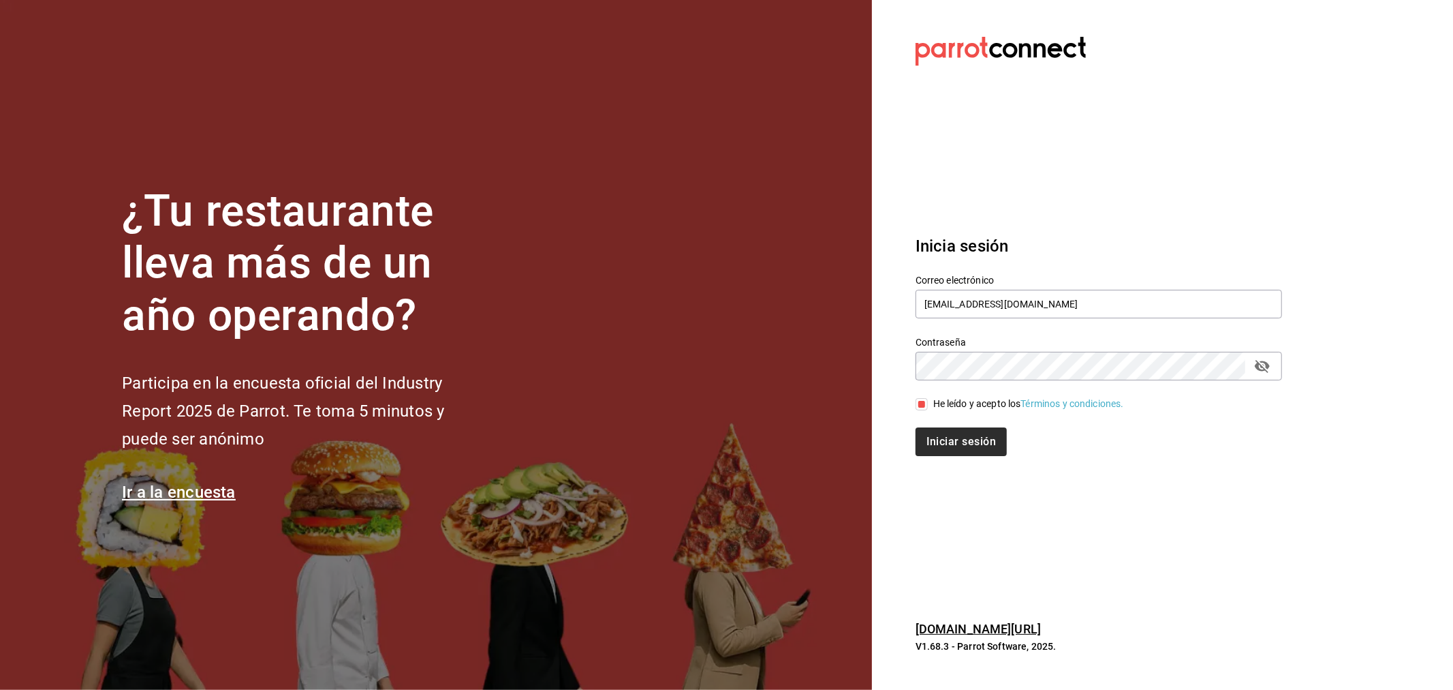  What do you see at coordinates (1263, 366) in the screenshot?
I see `button: passwordField` at bounding box center [1263, 366].